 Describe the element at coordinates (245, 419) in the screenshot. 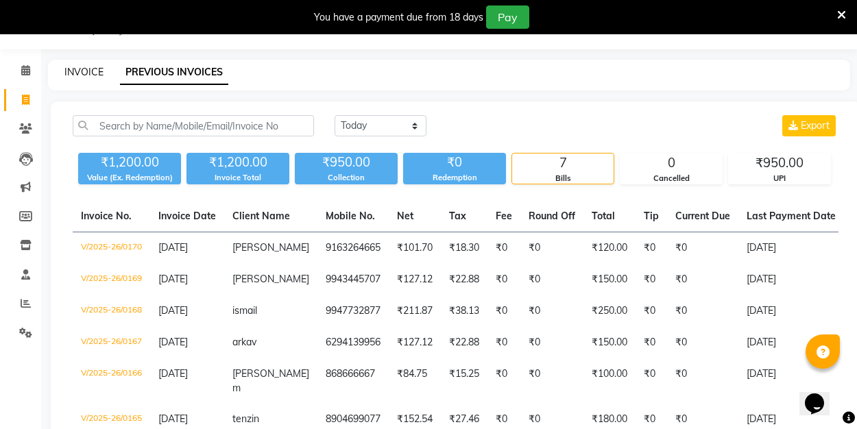

I see `span: tenzin` at that location.